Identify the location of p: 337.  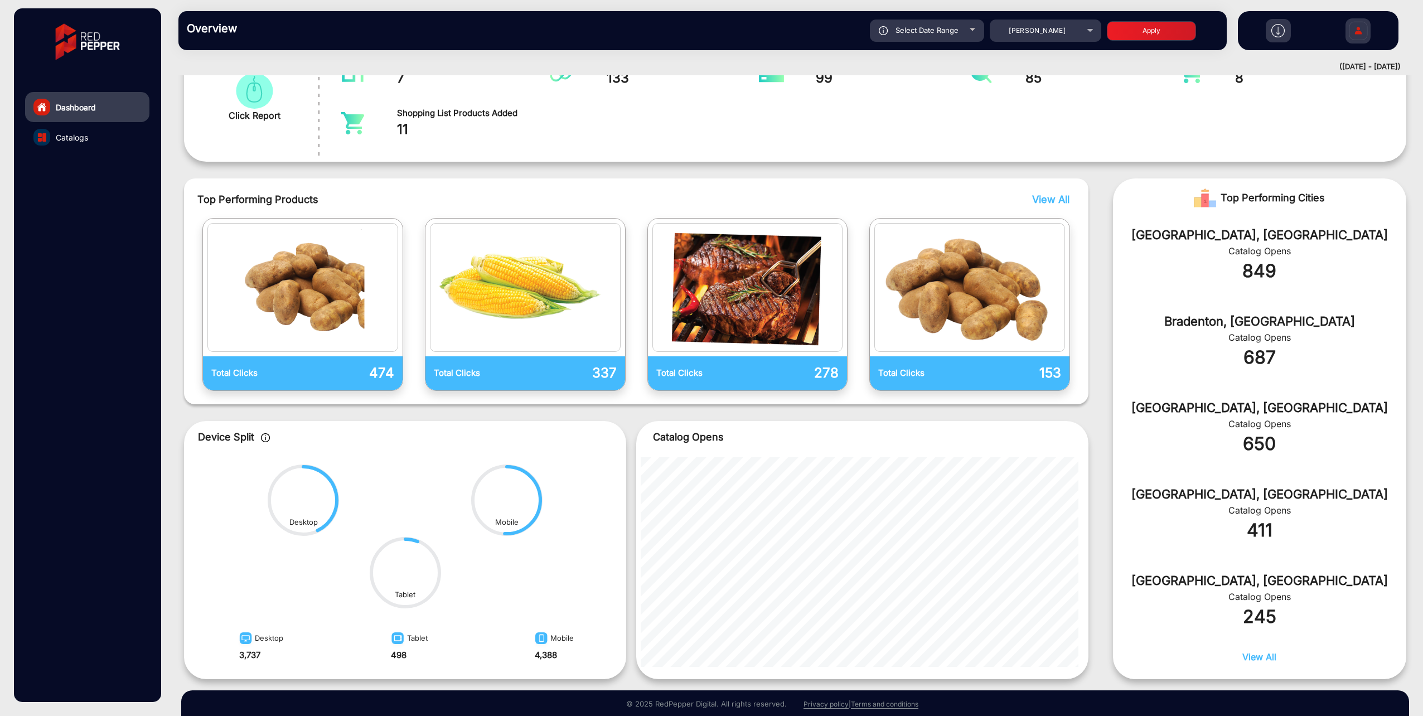
(571, 373).